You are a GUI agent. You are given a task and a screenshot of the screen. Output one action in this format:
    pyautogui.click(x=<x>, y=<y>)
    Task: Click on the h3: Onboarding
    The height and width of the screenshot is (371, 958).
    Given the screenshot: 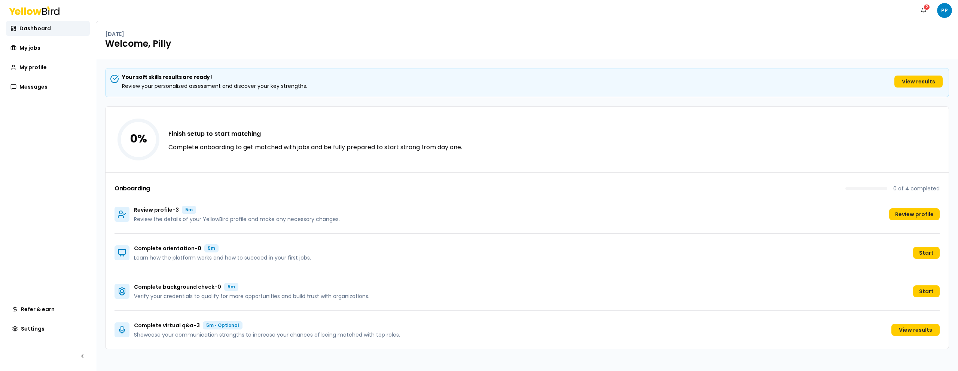 What is the action you would take?
    pyautogui.click(x=132, y=189)
    